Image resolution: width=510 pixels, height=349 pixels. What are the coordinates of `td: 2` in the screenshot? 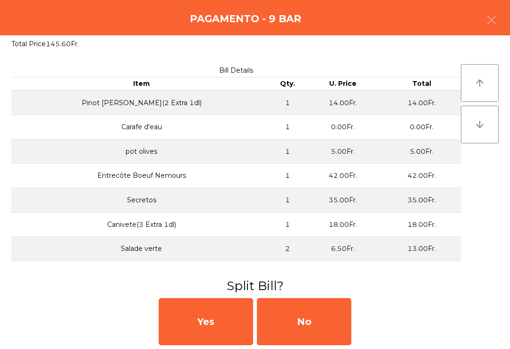 It's located at (287, 249).